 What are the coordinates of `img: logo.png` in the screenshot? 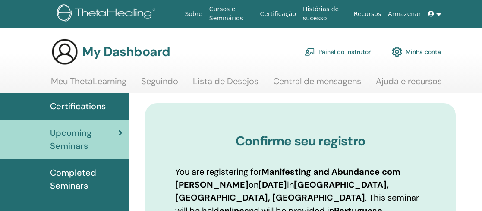 It's located at (108, 14).